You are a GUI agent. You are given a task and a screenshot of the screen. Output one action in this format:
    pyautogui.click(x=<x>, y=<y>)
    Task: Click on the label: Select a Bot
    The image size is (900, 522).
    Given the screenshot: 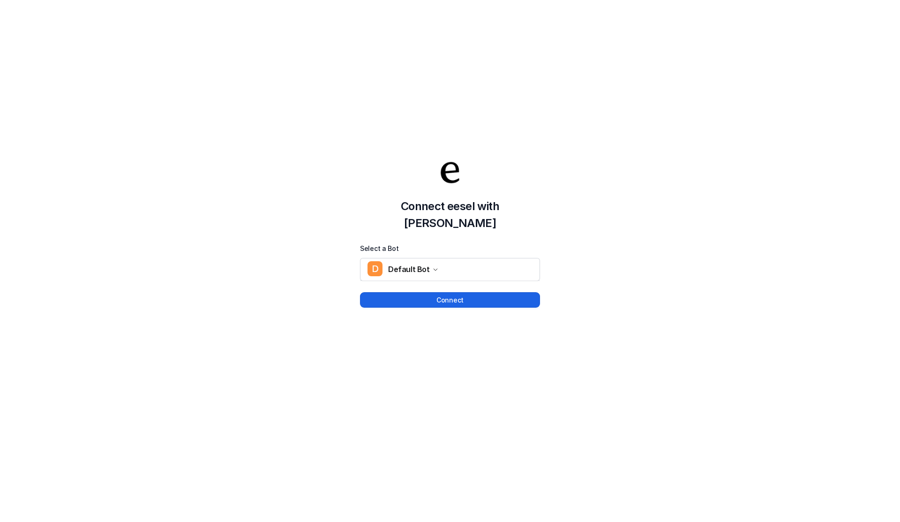 What is the action you would take?
    pyautogui.click(x=450, y=249)
    